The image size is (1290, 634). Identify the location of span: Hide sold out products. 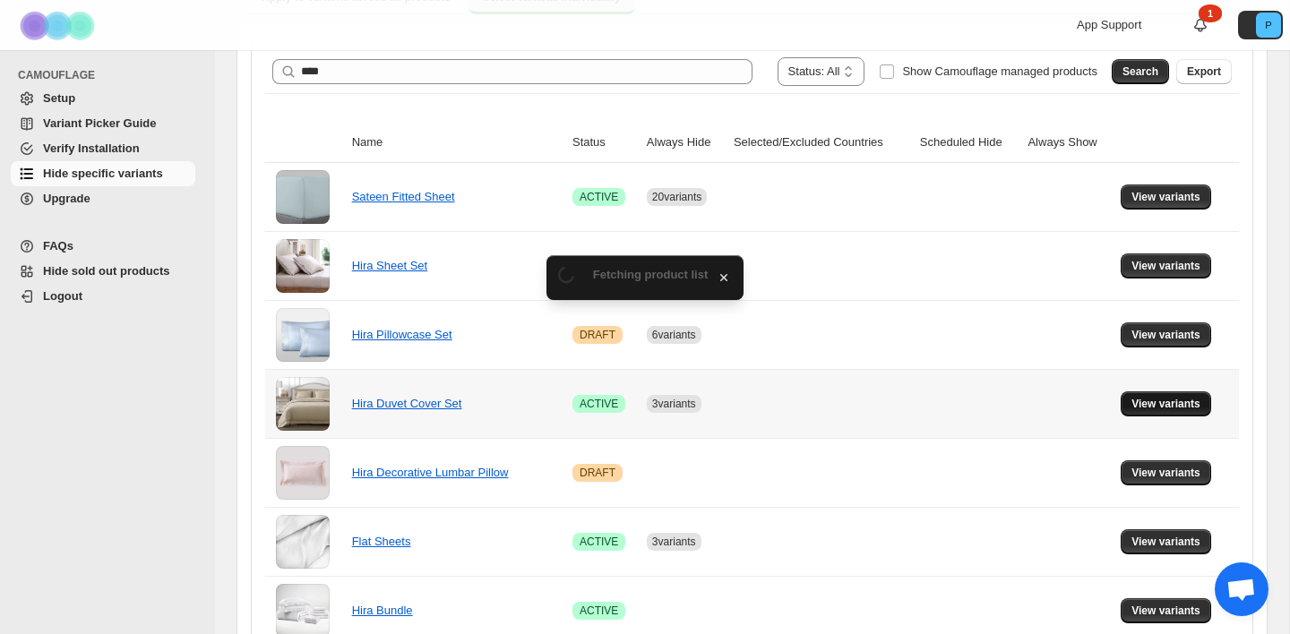
(107, 270).